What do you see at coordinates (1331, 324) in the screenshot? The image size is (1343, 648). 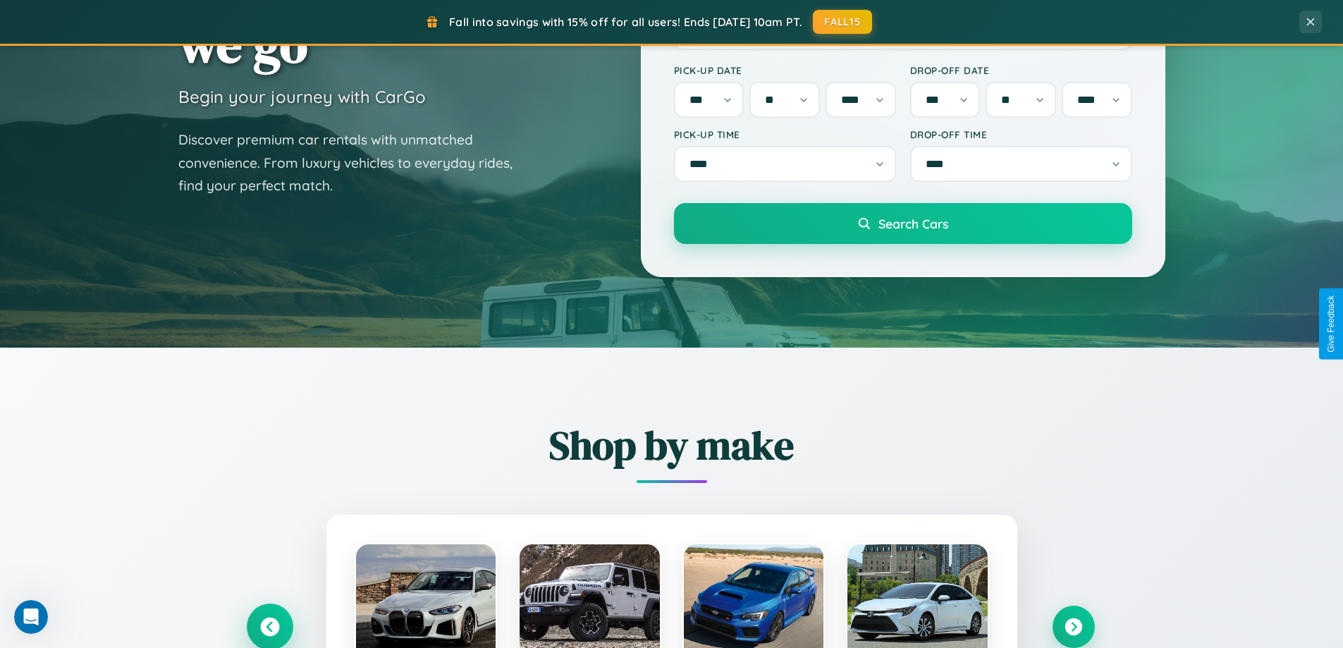 I see `div: Give Feedback` at bounding box center [1331, 324].